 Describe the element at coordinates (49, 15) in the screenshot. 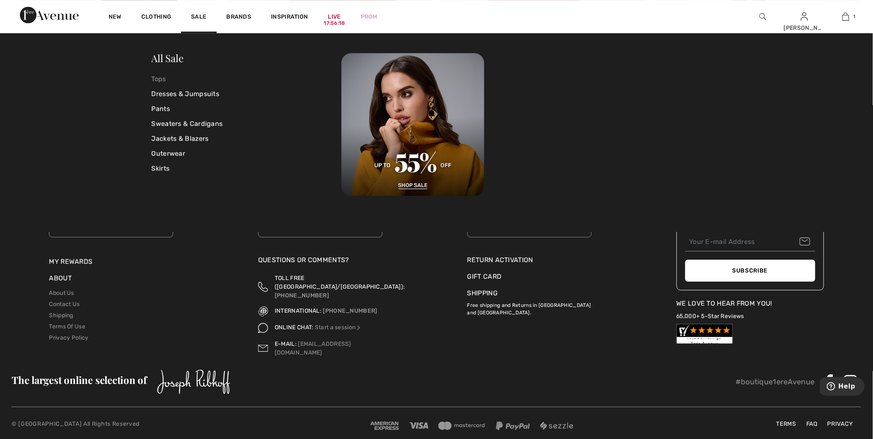

I see `img: 1ère Avenue` at that location.